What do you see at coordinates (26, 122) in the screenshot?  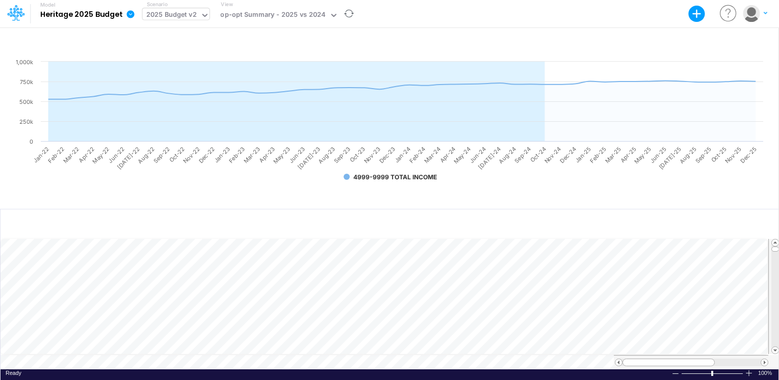 I see `text: 250k` at bounding box center [26, 122].